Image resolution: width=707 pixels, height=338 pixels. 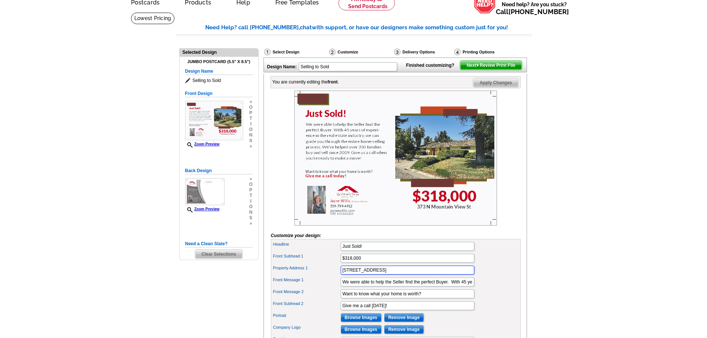 I want to click on span: Apply Changes, so click(x=495, y=83).